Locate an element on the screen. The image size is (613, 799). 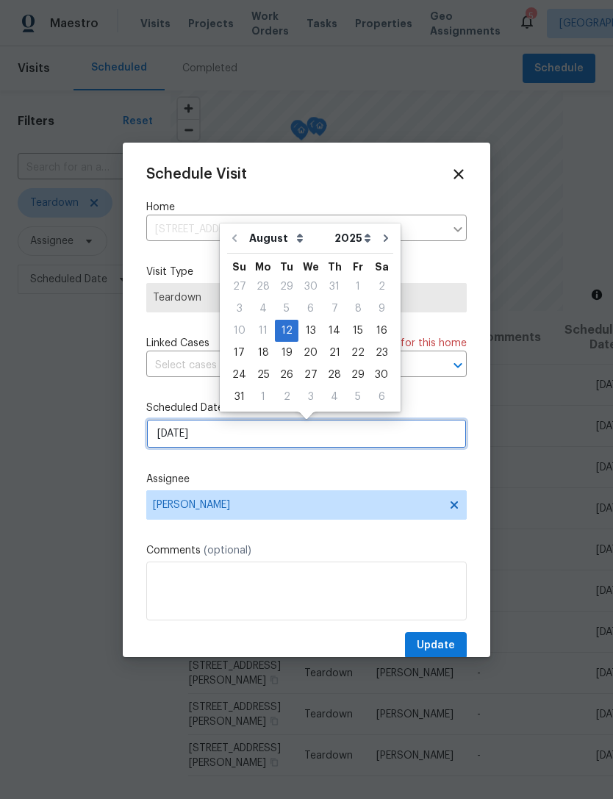
div: Sun Aug 03 2025 is located at coordinates (239, 309).